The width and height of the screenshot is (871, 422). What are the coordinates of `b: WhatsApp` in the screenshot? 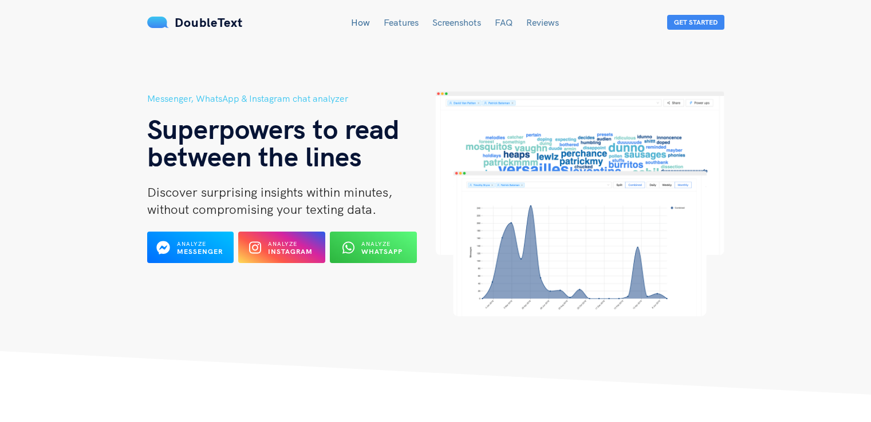 It's located at (382, 251).